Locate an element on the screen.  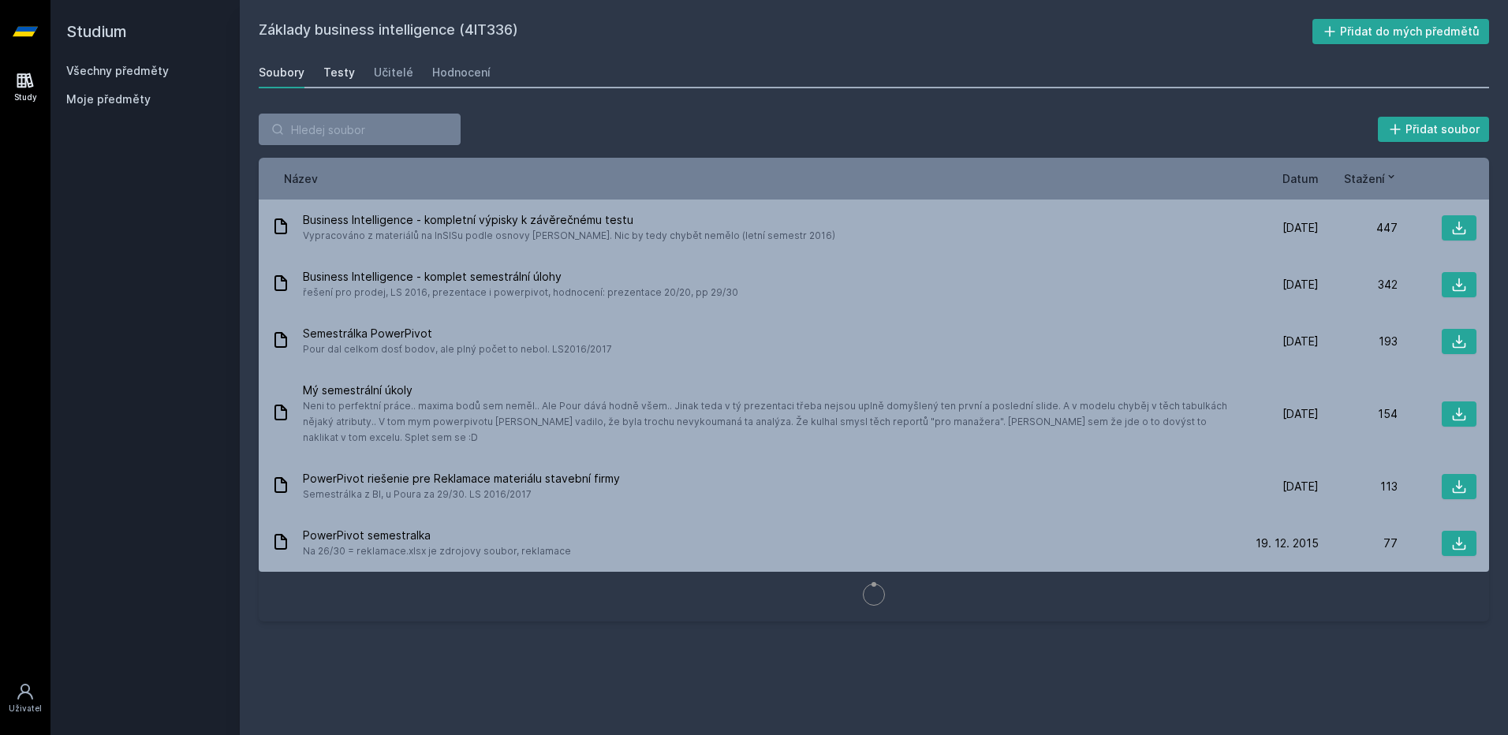
h2: Základy business intelligence (4IT336) is located at coordinates (785, 32).